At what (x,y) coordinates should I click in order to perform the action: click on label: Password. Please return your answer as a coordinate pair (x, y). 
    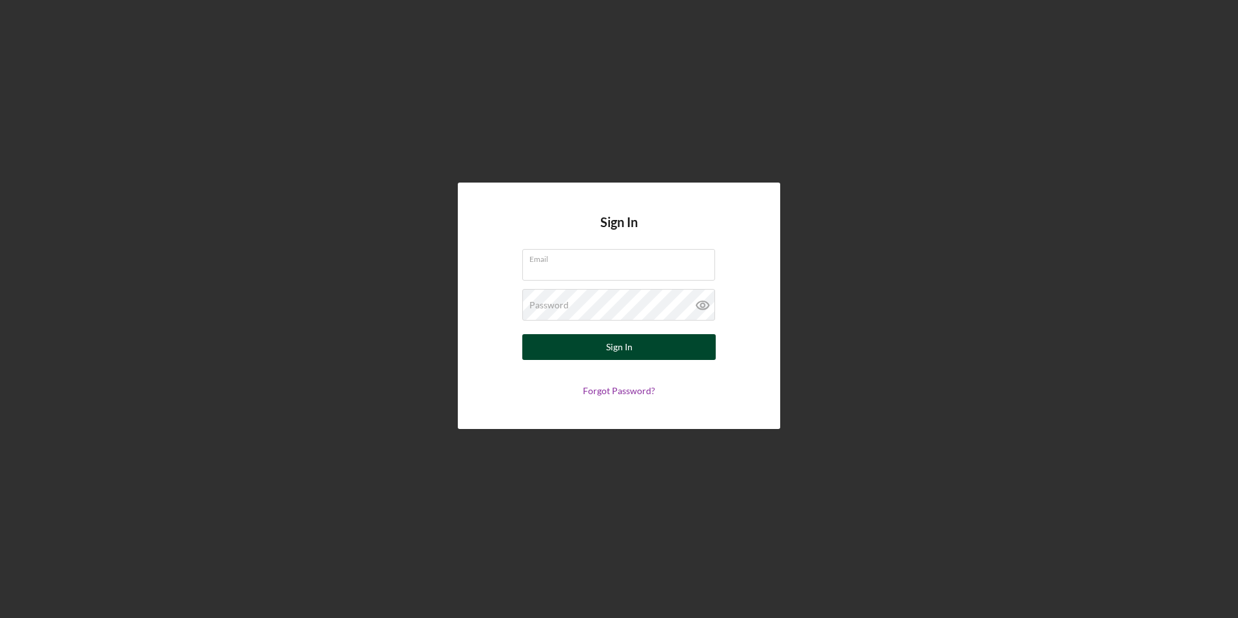
    Looking at the image, I should click on (549, 305).